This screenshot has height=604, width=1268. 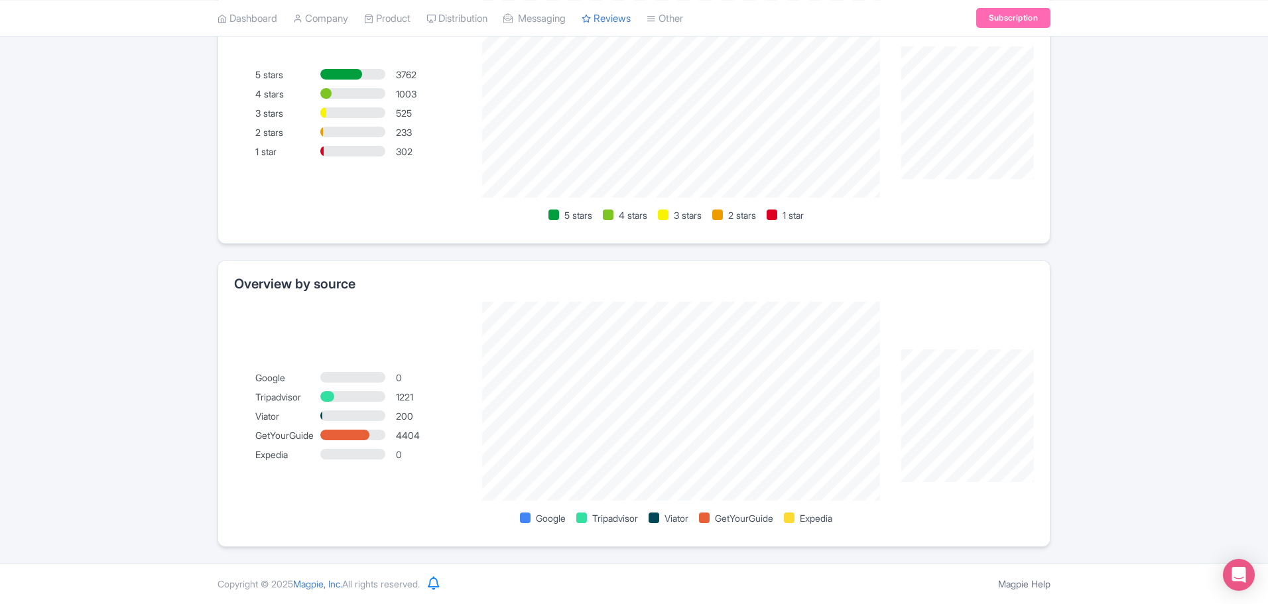 What do you see at coordinates (793, 215) in the screenshot?
I see `span: 1 star` at bounding box center [793, 215].